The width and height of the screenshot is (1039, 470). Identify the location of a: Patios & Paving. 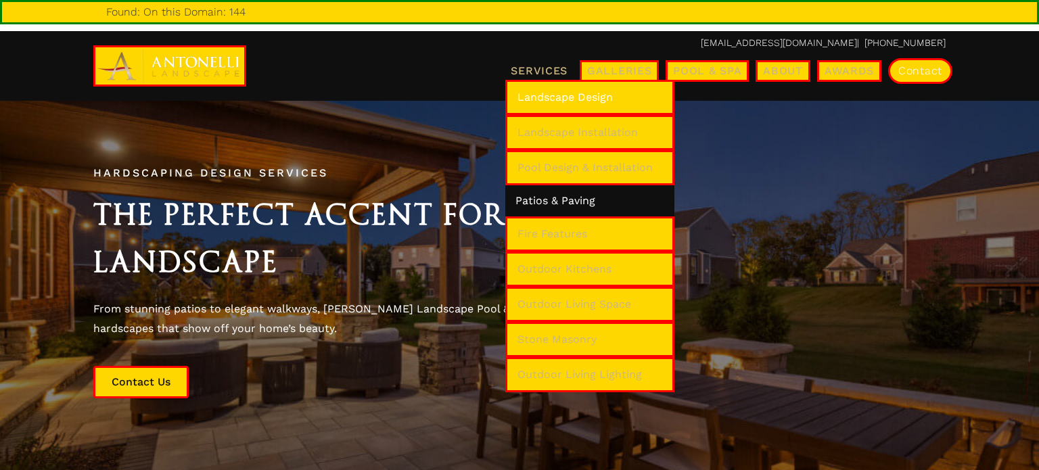
(590, 201).